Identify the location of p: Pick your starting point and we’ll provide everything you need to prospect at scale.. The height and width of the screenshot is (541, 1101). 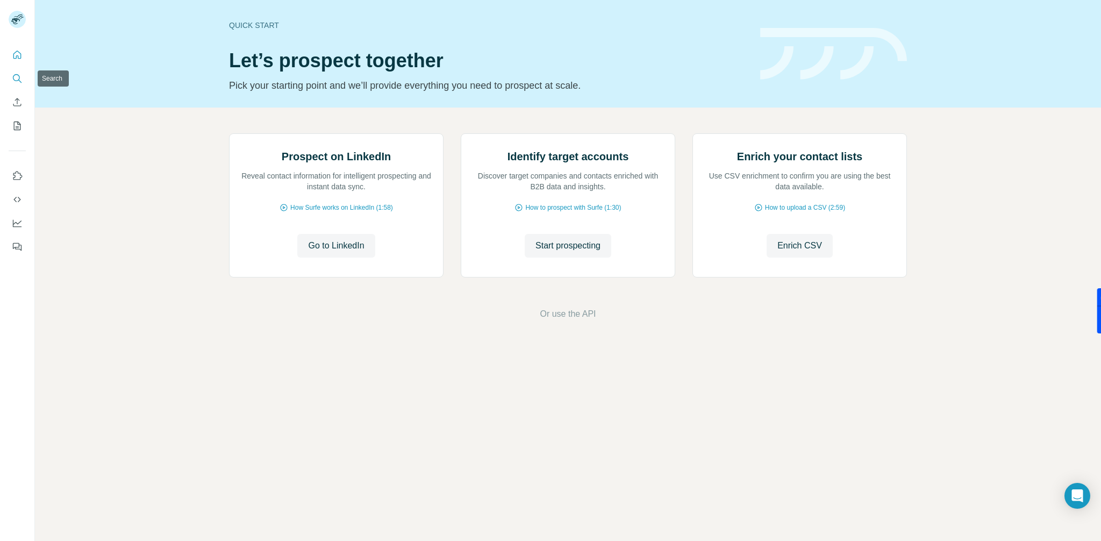
(488, 85).